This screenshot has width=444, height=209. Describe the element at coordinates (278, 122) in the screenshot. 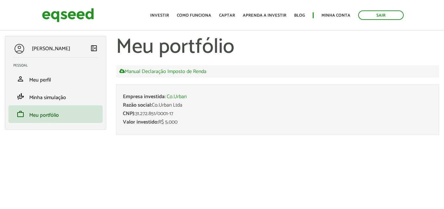

I see `div: R$ 5.000` at that location.